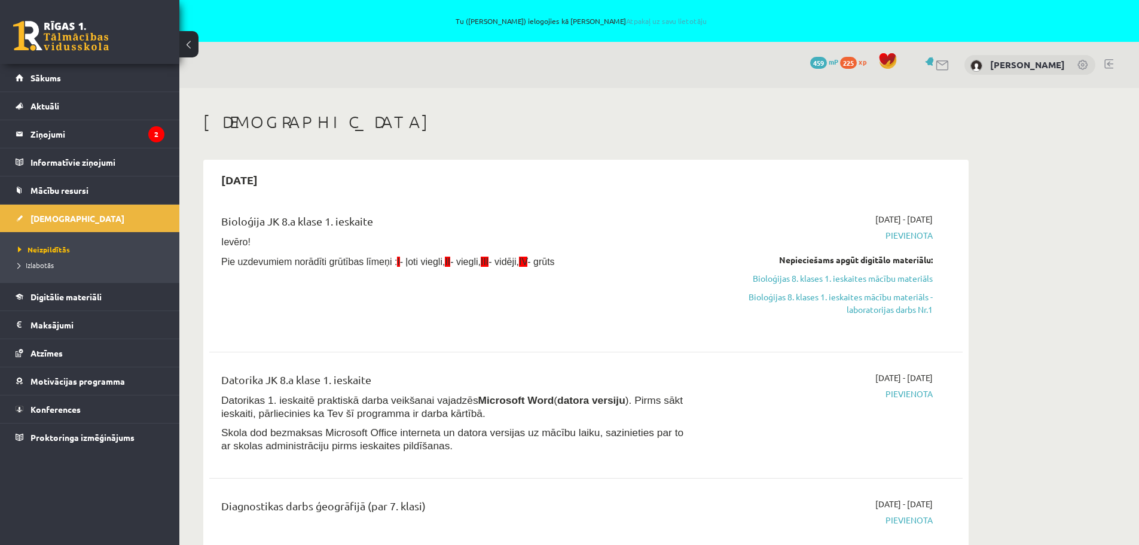 The height and width of the screenshot is (545, 1139). What do you see at coordinates (90, 409) in the screenshot?
I see `a: Konferences` at bounding box center [90, 409].